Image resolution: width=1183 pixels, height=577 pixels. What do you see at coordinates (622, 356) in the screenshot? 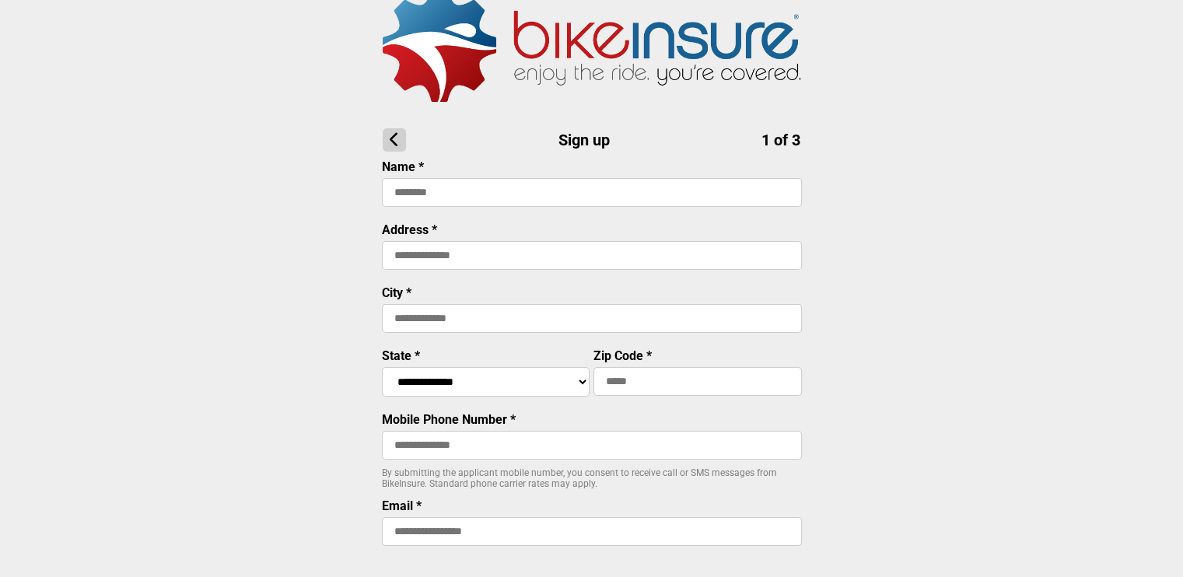
I see `label: Zip Code *` at bounding box center [622, 356].